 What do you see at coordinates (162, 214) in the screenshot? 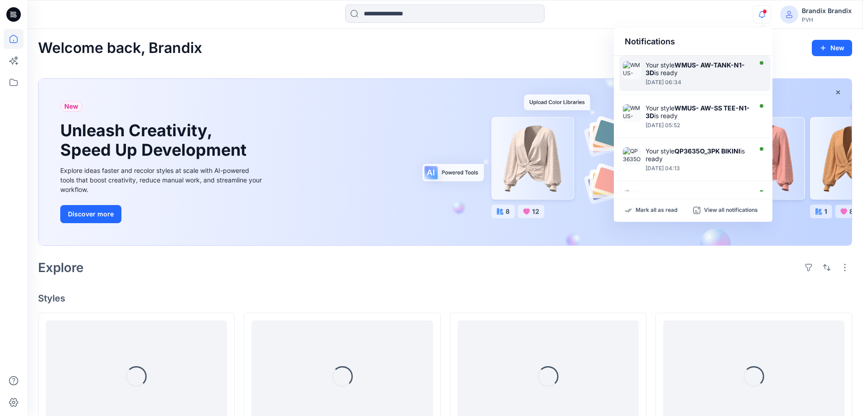
I see `a: Discover more` at bounding box center [162, 214].